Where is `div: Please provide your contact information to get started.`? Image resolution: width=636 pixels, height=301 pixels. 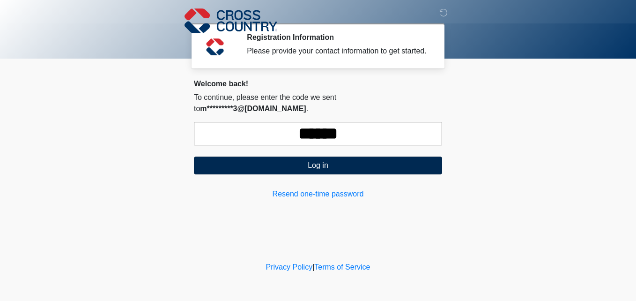 div: Please provide your contact information to get started. is located at coordinates (337, 51).